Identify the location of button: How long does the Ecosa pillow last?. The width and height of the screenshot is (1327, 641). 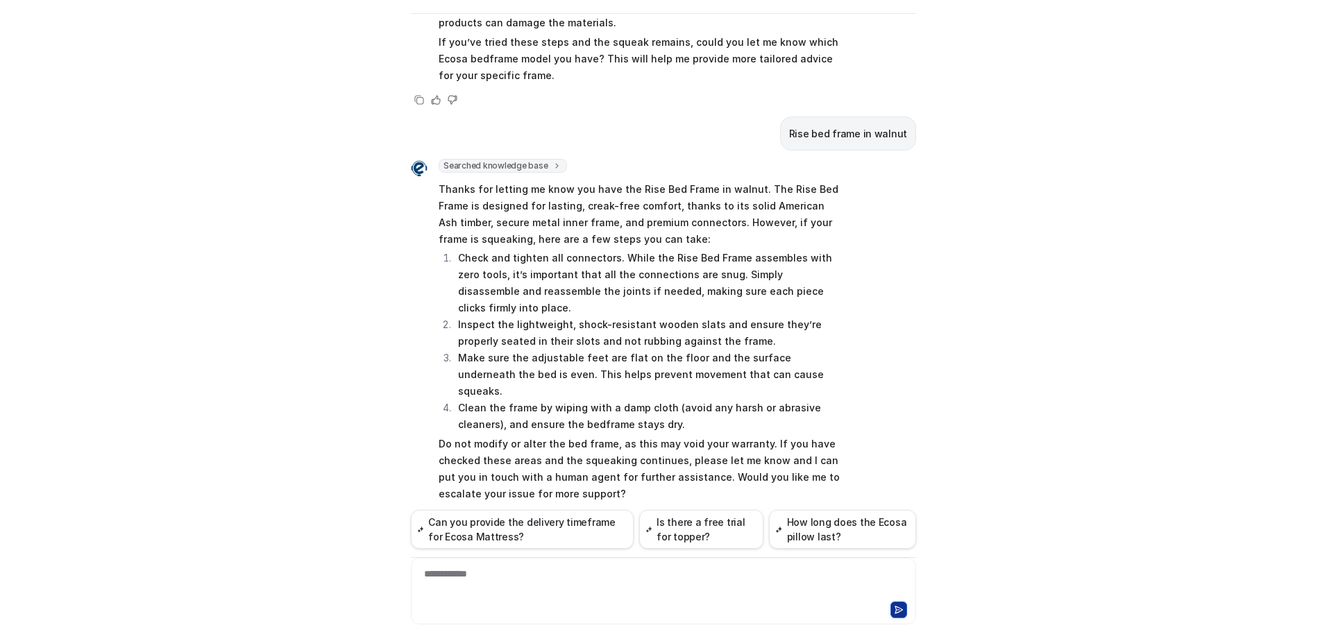
(842, 529).